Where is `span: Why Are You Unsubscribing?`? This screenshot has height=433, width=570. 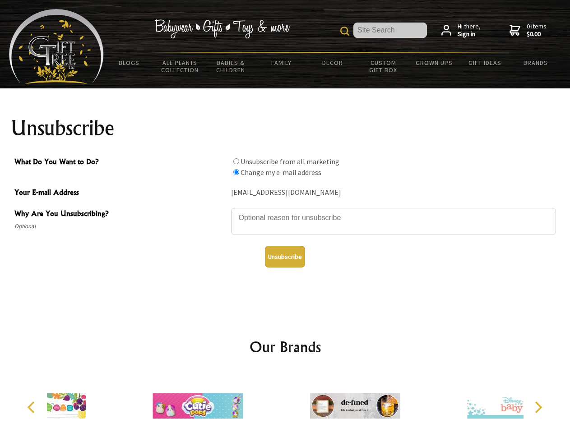
span: Why Are You Unsubscribing? is located at coordinates (120, 214).